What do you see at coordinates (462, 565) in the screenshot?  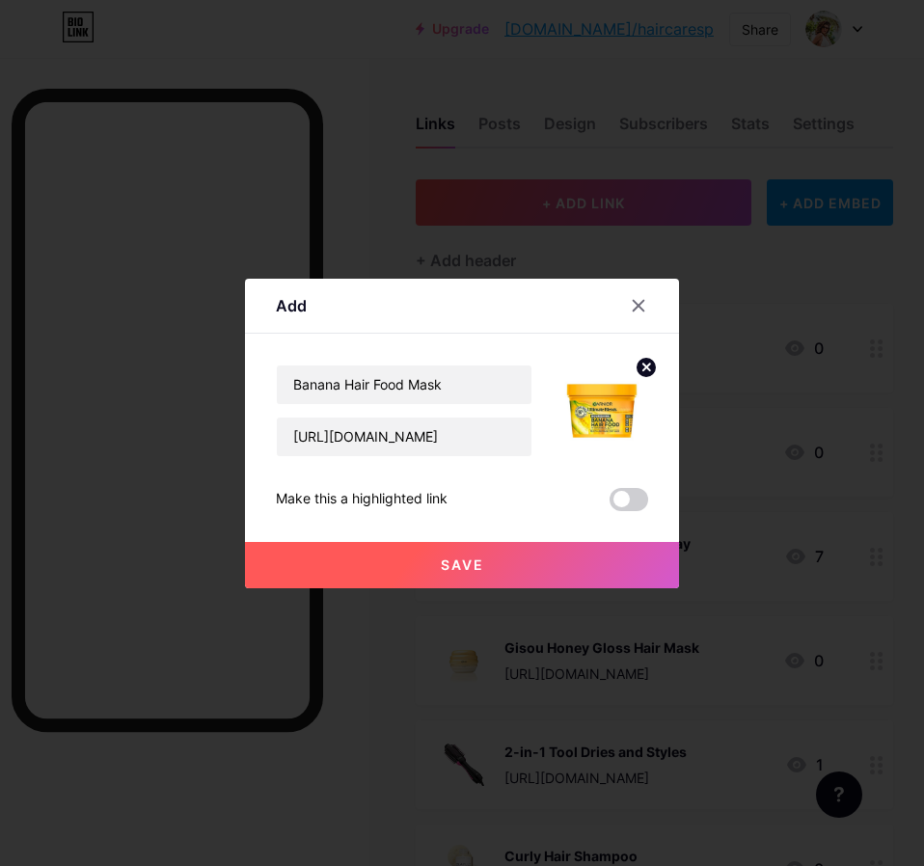 I see `button: Save` at bounding box center [462, 565].